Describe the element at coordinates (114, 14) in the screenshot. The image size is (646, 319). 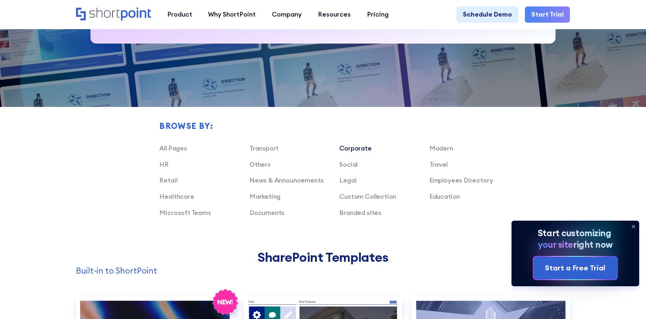
I see `a: Home` at that location.